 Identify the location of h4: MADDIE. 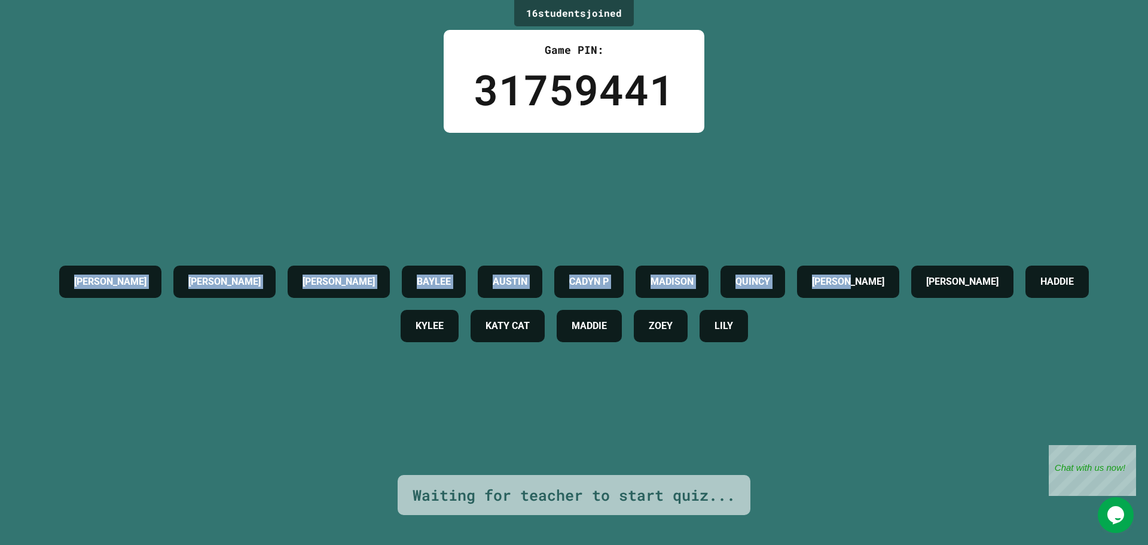
(589, 326).